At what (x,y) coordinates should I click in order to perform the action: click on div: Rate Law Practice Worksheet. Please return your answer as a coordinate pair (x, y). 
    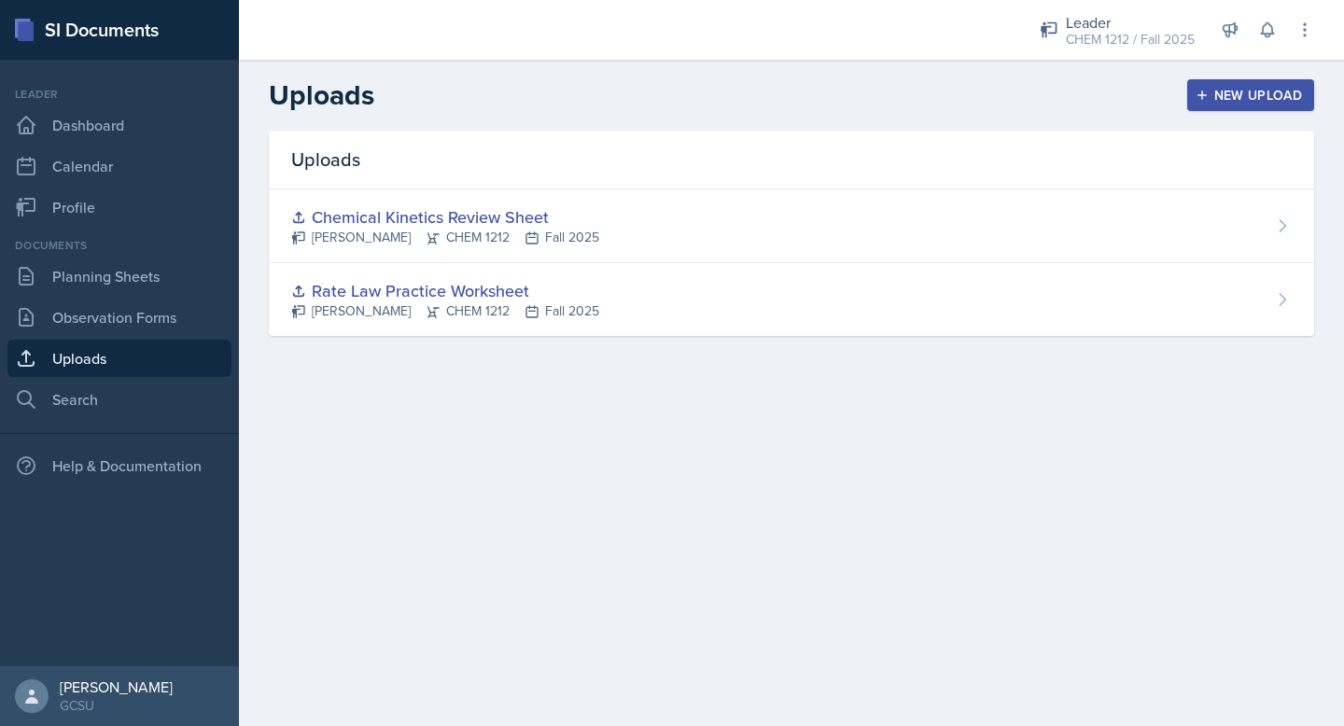
    Looking at the image, I should click on (445, 290).